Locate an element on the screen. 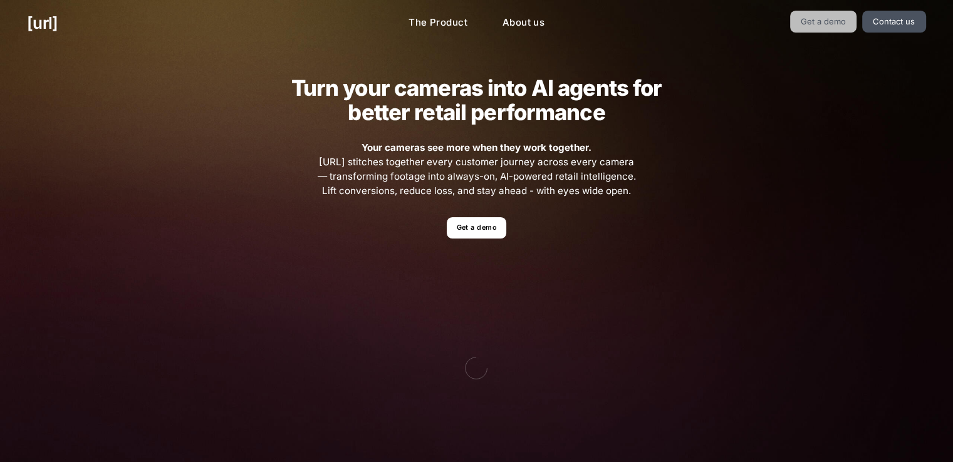  strong: Your cameras see more when they work together. is located at coordinates (476, 147).